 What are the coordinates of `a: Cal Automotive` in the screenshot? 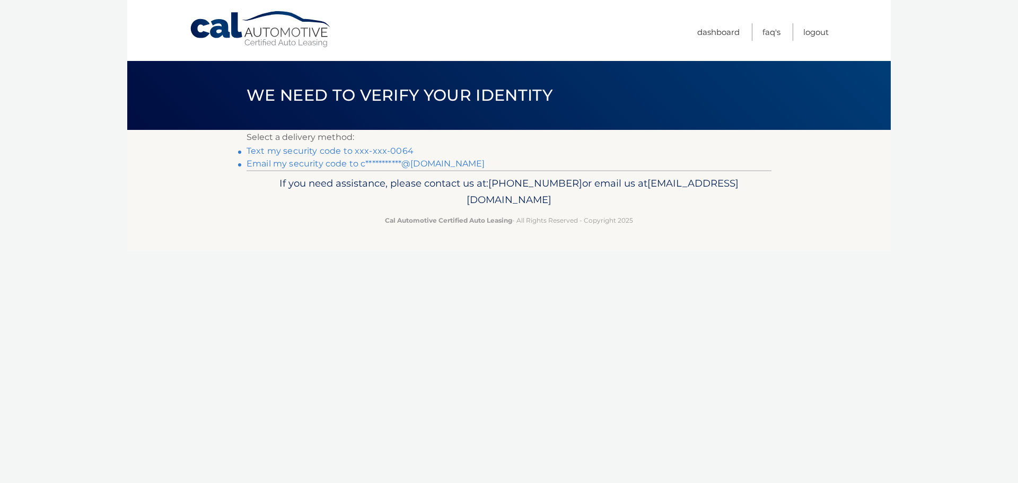 It's located at (261, 29).